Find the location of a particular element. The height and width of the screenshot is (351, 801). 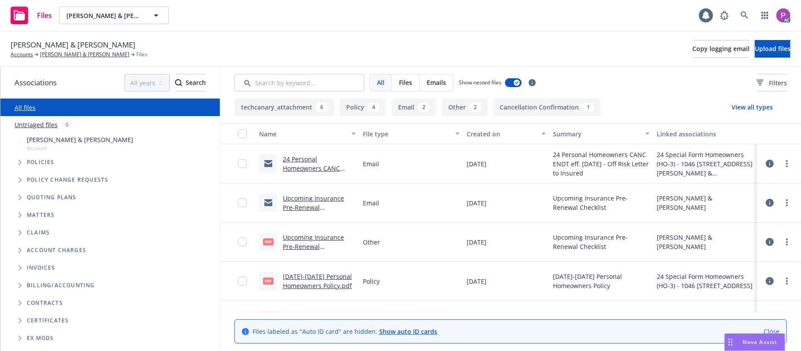

div: 6 is located at coordinates (322, 107).